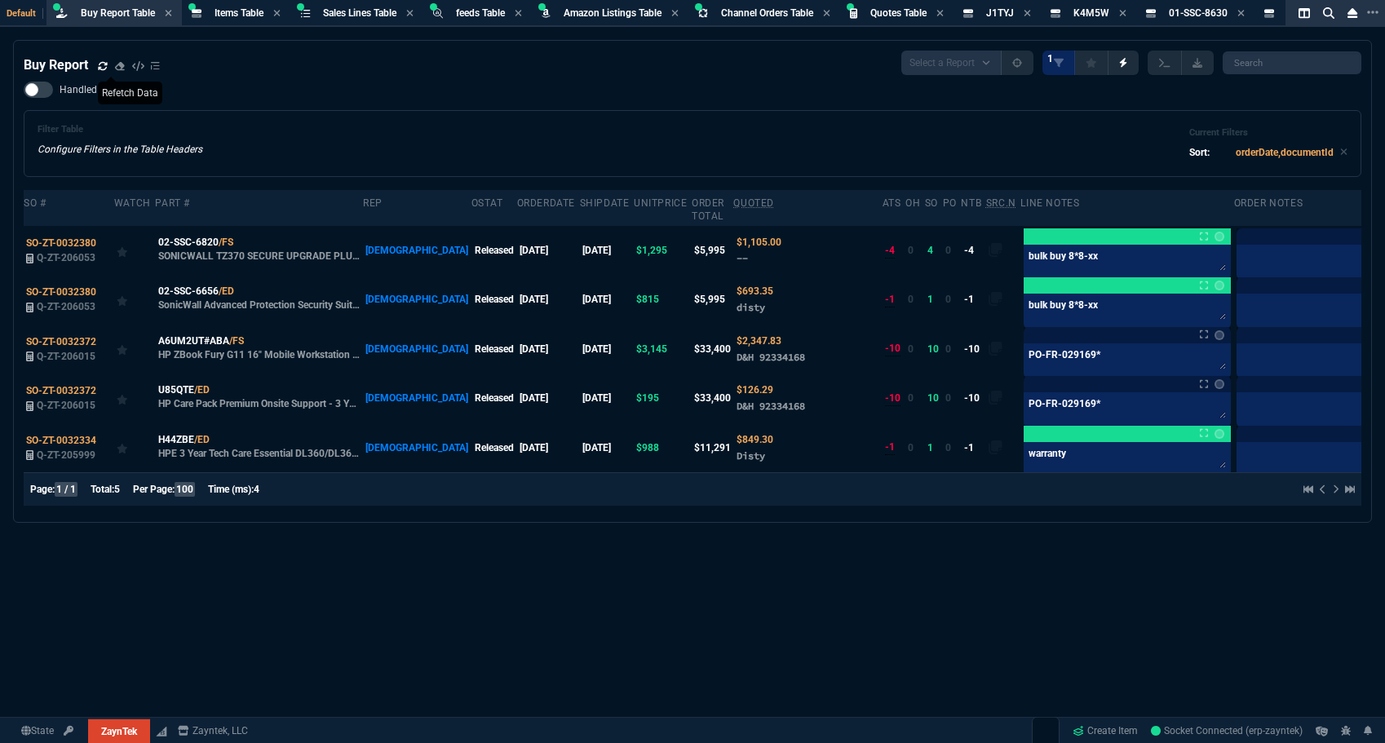 The width and height of the screenshot is (1385, 743). I want to click on div: Watch, so click(132, 203).